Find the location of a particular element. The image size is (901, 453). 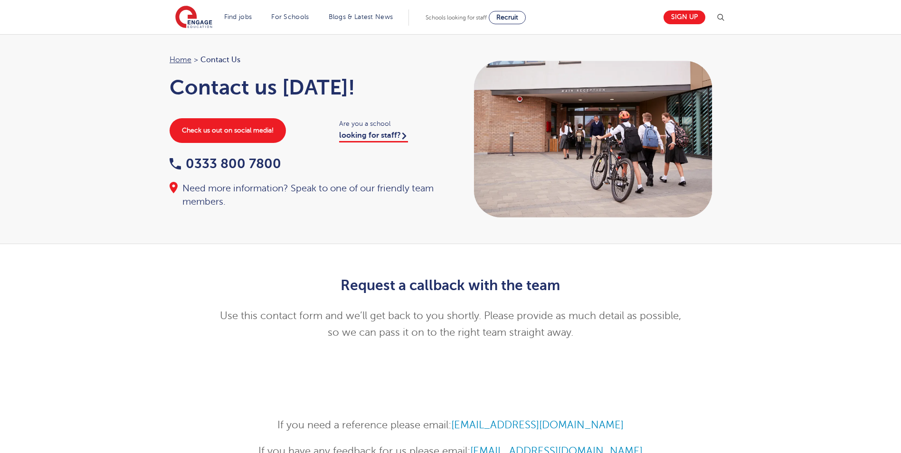

a: Home is located at coordinates (180, 60).